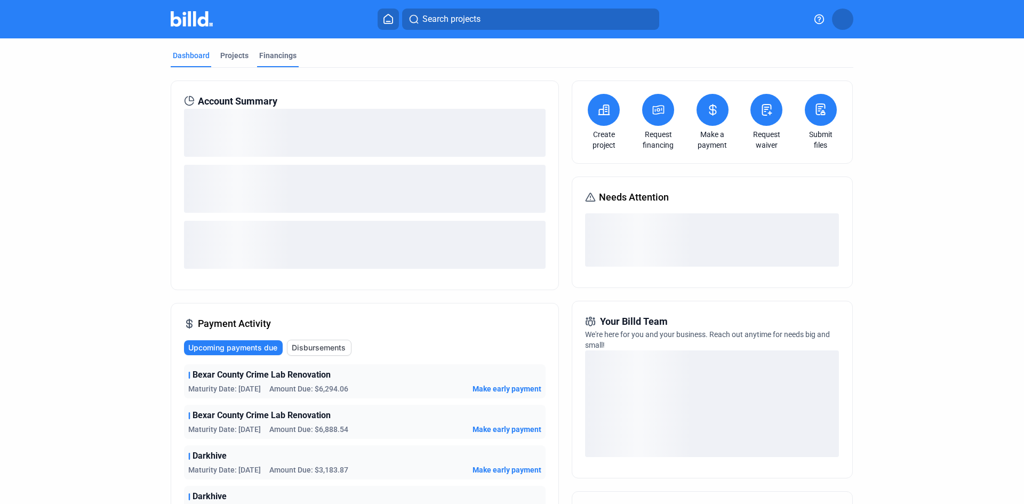 The image size is (1024, 504). I want to click on span: Payment Activity, so click(234, 324).